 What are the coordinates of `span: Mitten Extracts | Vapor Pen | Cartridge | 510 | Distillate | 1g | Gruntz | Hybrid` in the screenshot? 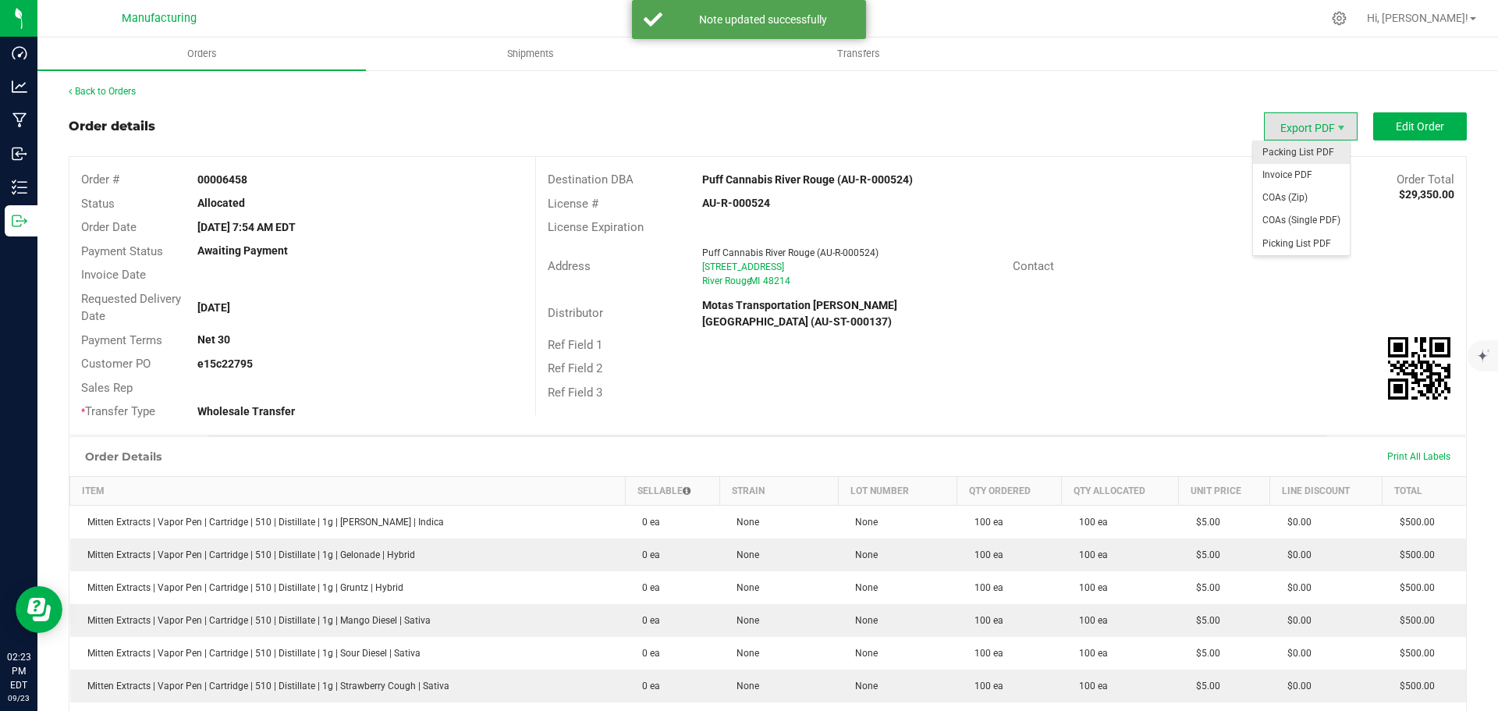 It's located at (241, 587).